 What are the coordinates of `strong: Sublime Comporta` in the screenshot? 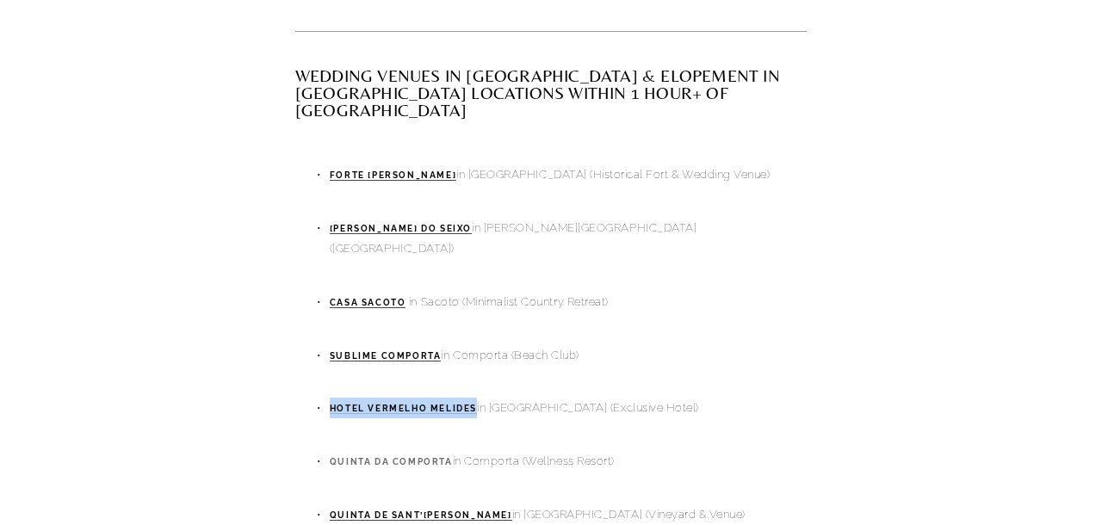 It's located at (386, 356).